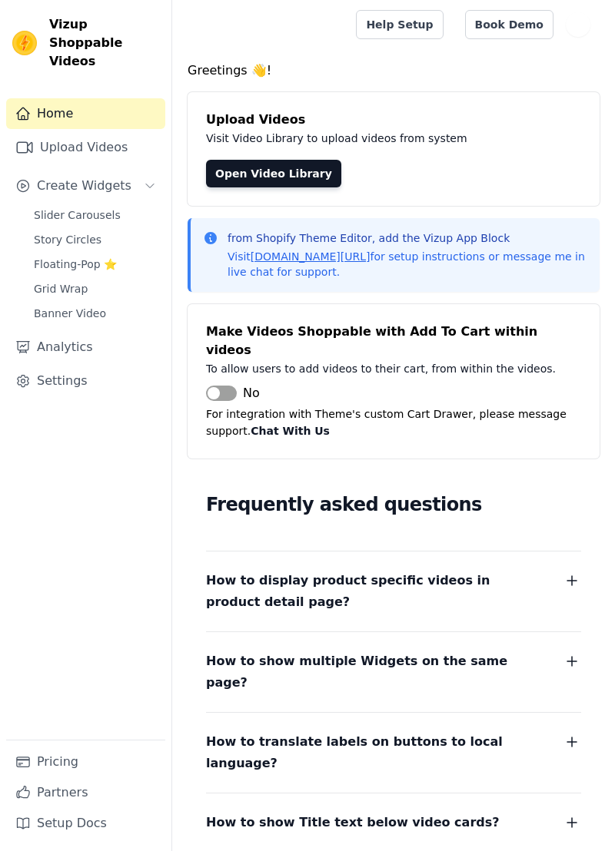 Image resolution: width=615 pixels, height=851 pixels. I want to click on button: How to display product specific videos in product detail page?, so click(393, 592).